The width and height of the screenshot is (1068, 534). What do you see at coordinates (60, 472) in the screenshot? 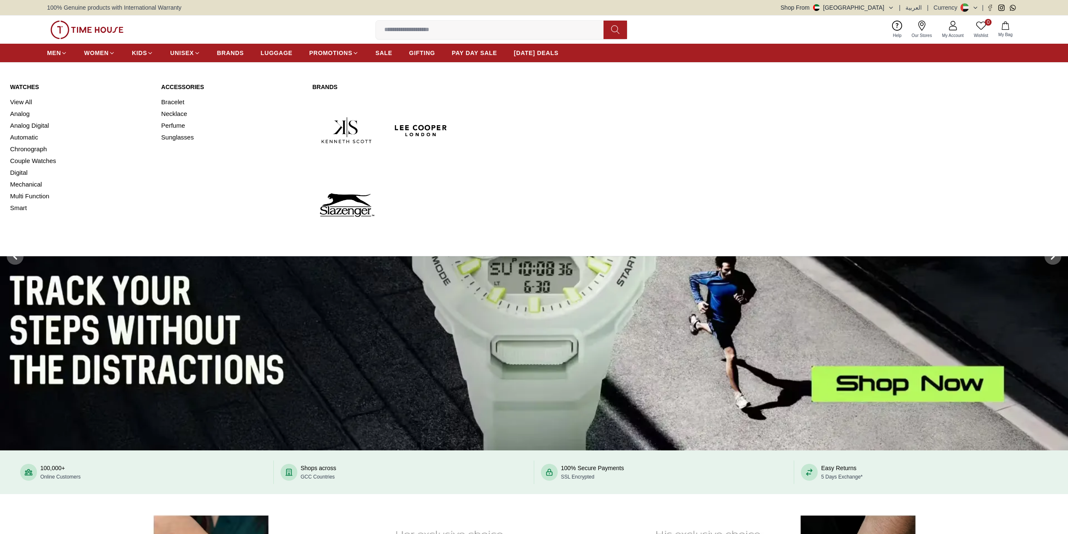
I see `div: 100,000+` at bounding box center [60, 472].